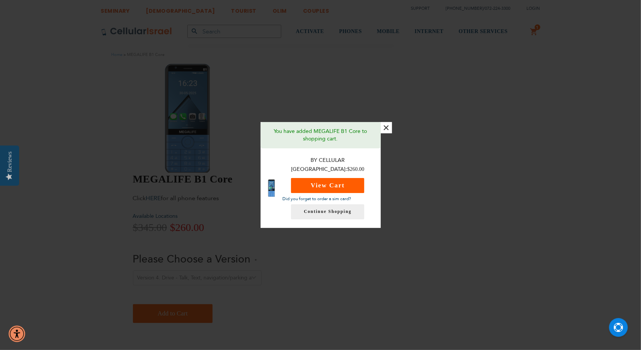 The width and height of the screenshot is (641, 350). Describe the element at coordinates (317, 199) in the screenshot. I see `a: Did you forget to order a sim card?` at that location.